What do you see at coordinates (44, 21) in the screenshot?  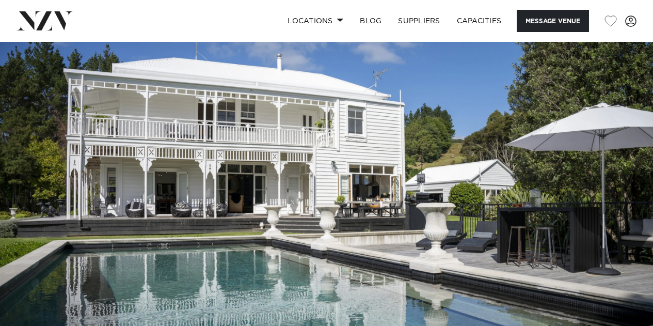 I see `img: nzv-logo.png` at bounding box center [44, 21].